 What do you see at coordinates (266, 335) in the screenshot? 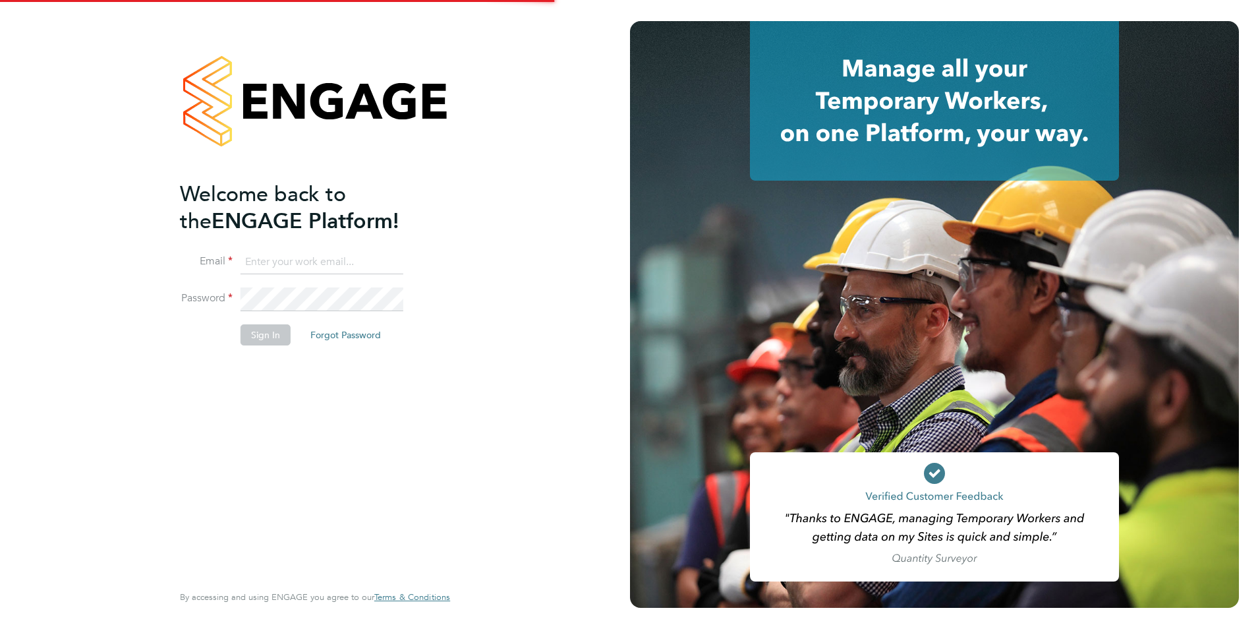
I see `button: Sign In` at bounding box center [266, 335].